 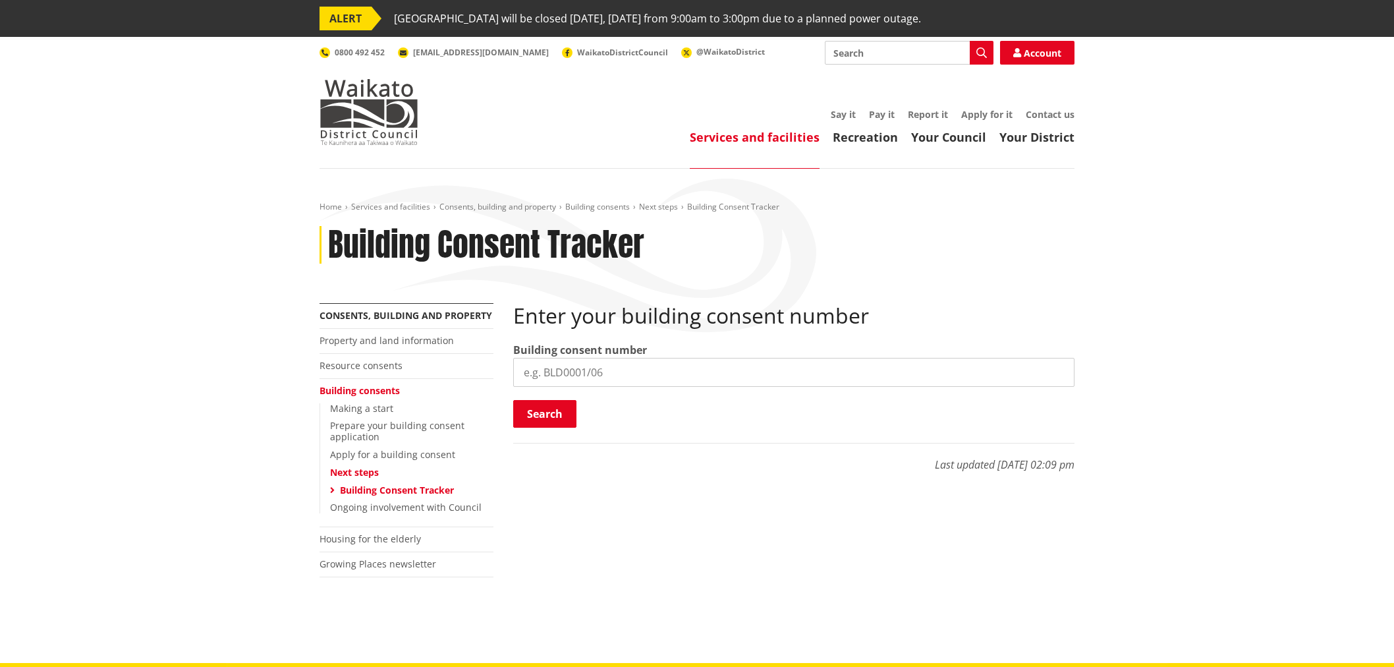 What do you see at coordinates (486, 245) in the screenshot?
I see `h1: Building Consent Tracker` at bounding box center [486, 245].